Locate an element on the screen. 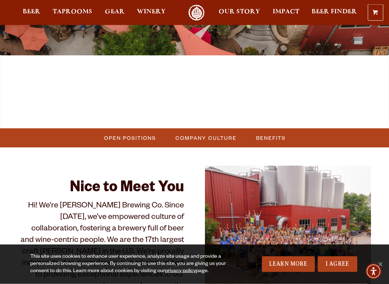 Image resolution: width=389 pixels, height=284 pixels. span: Winery is located at coordinates (151, 12).